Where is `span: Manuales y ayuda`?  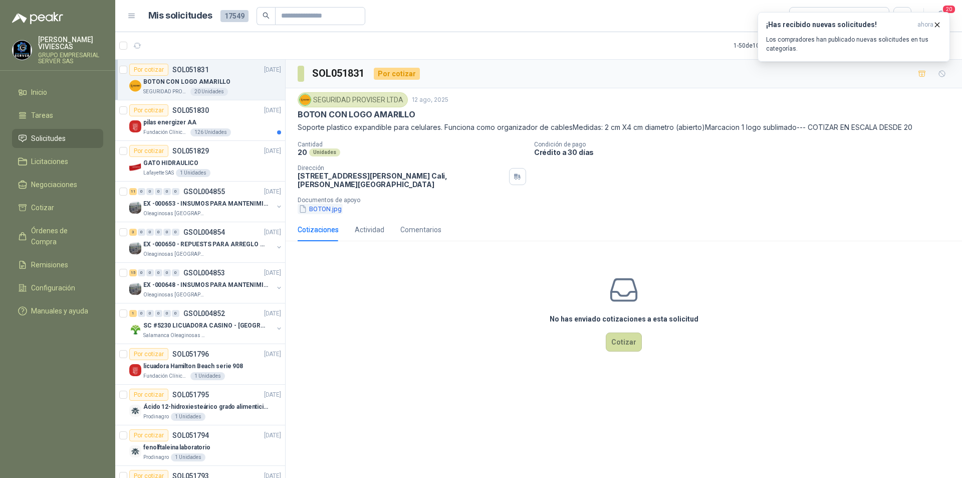 span: Manuales y ayuda is located at coordinates (60, 311).